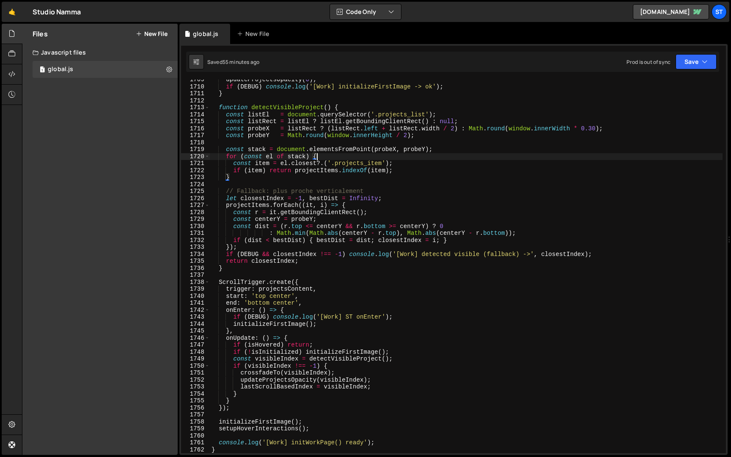 The width and height of the screenshot is (731, 457). I want to click on div: 1760, so click(195, 436).